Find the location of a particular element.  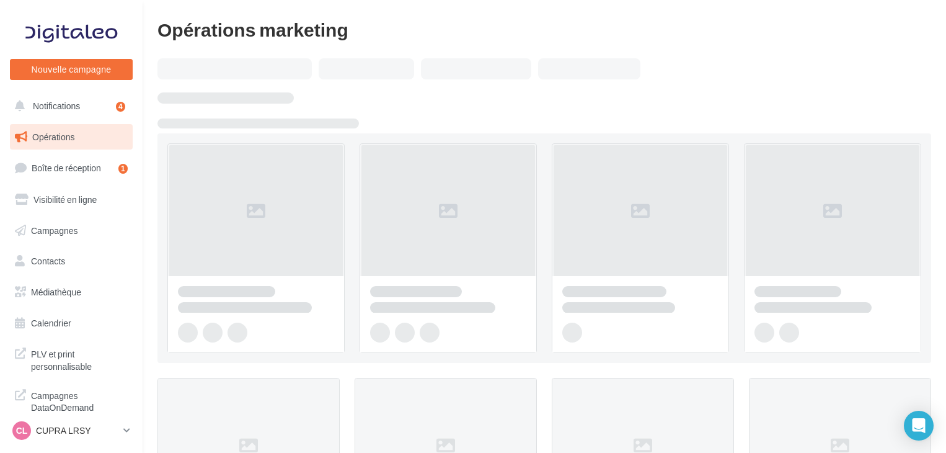

div: 1 is located at coordinates (123, 169).